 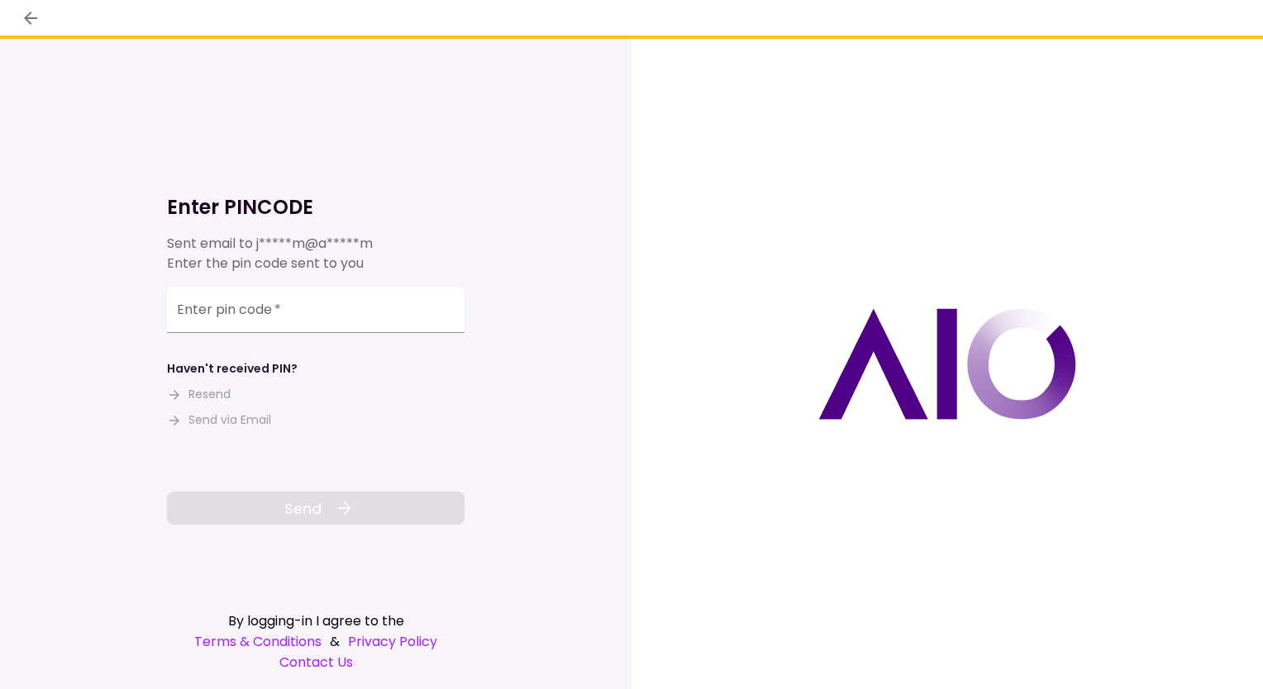 I want to click on button: Send, so click(x=316, y=508).